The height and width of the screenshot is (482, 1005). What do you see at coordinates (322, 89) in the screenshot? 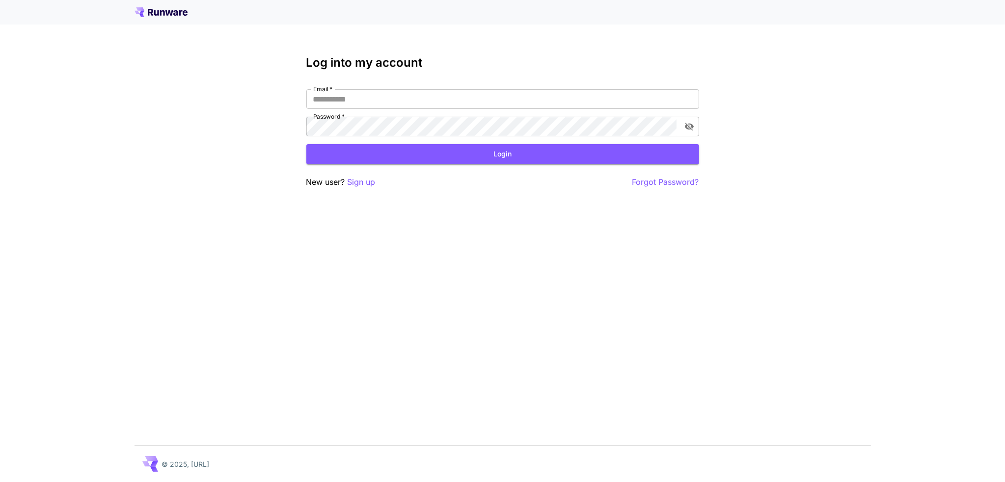
I see `label: Email` at bounding box center [322, 89].